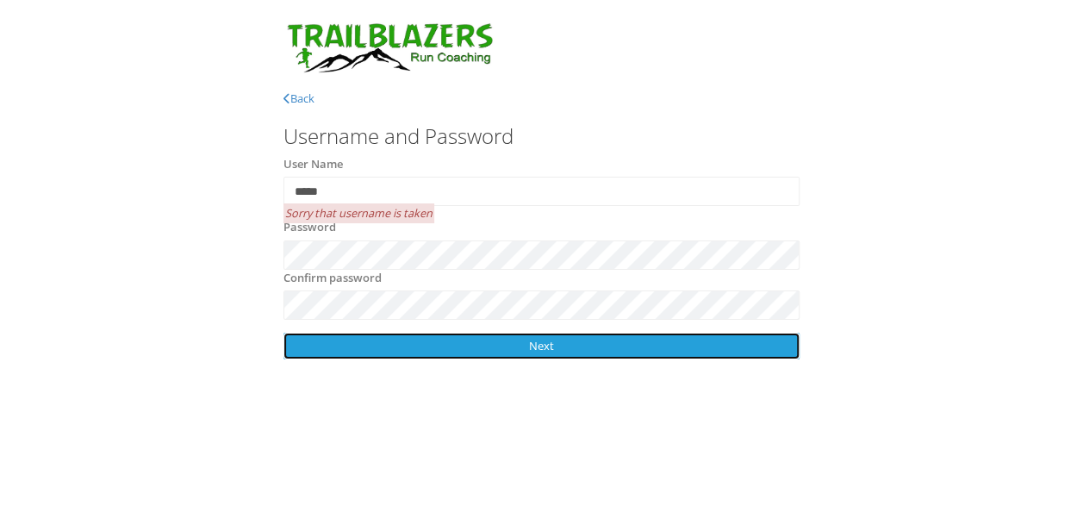  What do you see at coordinates (299, 98) in the screenshot?
I see `a: Back` at bounding box center [299, 98].